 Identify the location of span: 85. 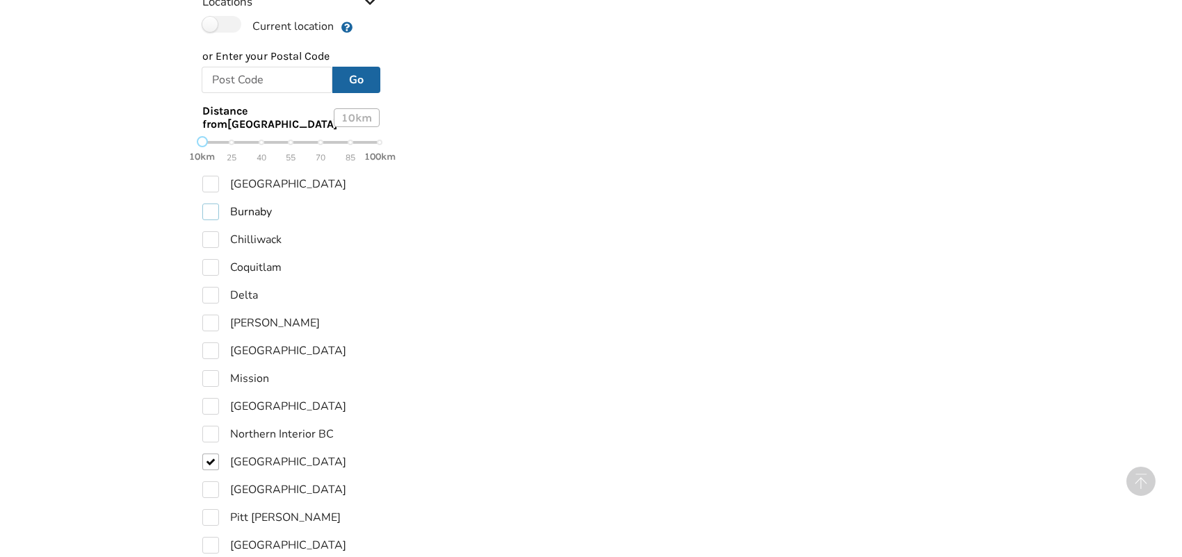
(350, 158).